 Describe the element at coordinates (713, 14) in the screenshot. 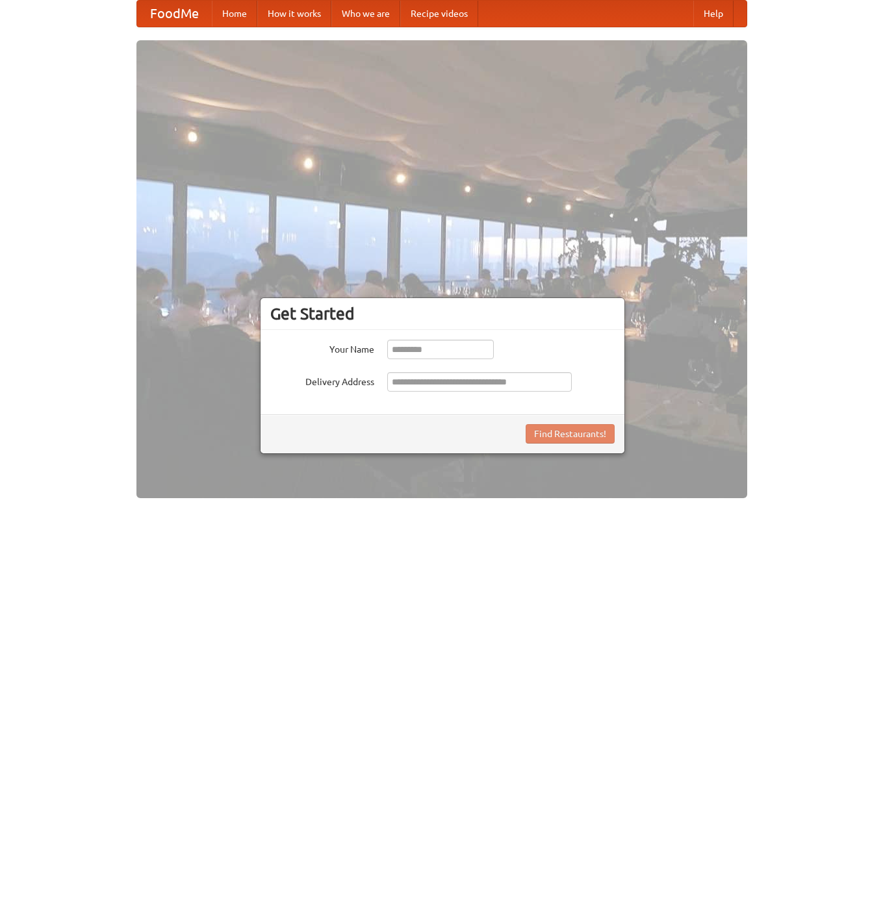

I see `a: Help` at that location.